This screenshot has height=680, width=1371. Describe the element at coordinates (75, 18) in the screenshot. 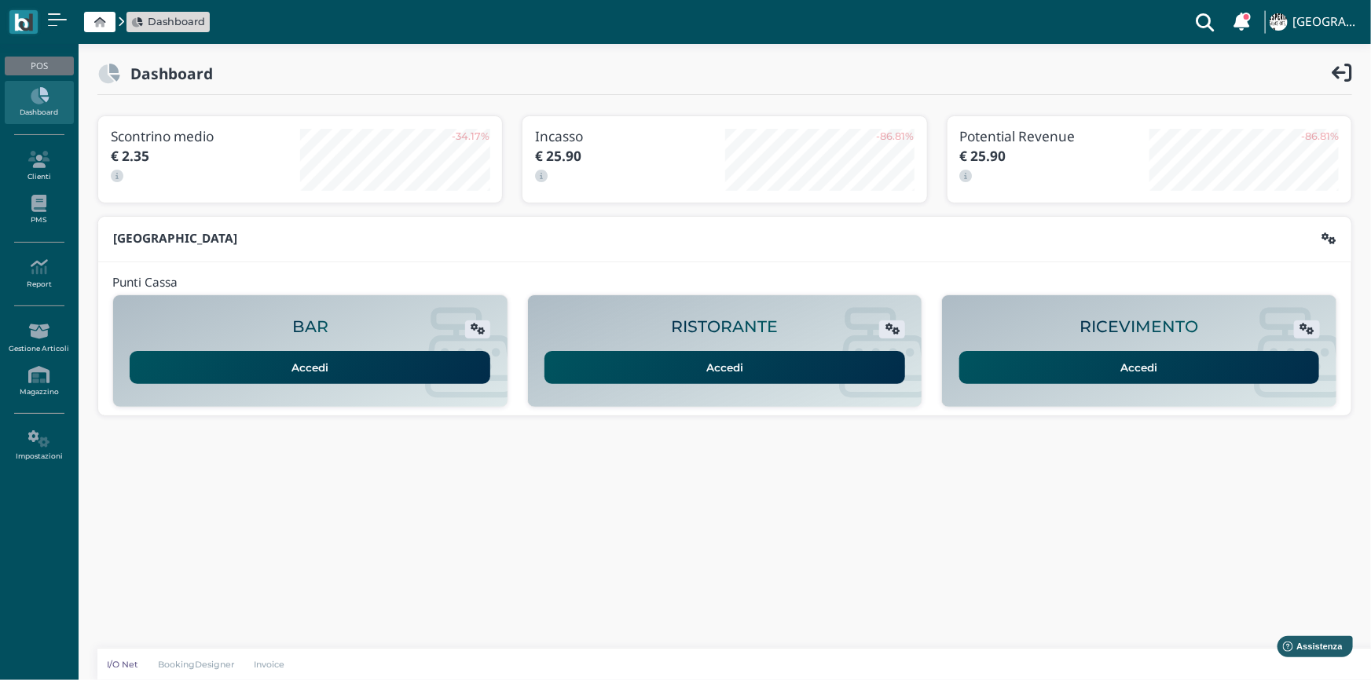

I see `span: Assistenza` at that location.